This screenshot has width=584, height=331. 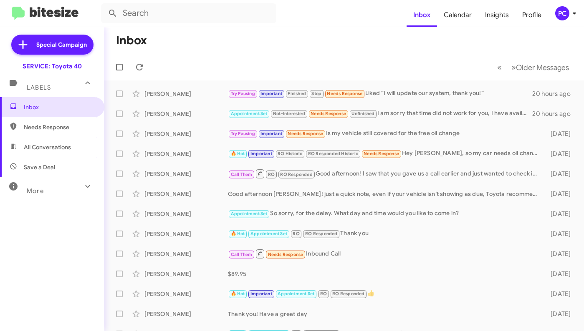 What do you see at coordinates (384, 314) in the screenshot?
I see `div: Thank you! Have a great day` at bounding box center [384, 314].